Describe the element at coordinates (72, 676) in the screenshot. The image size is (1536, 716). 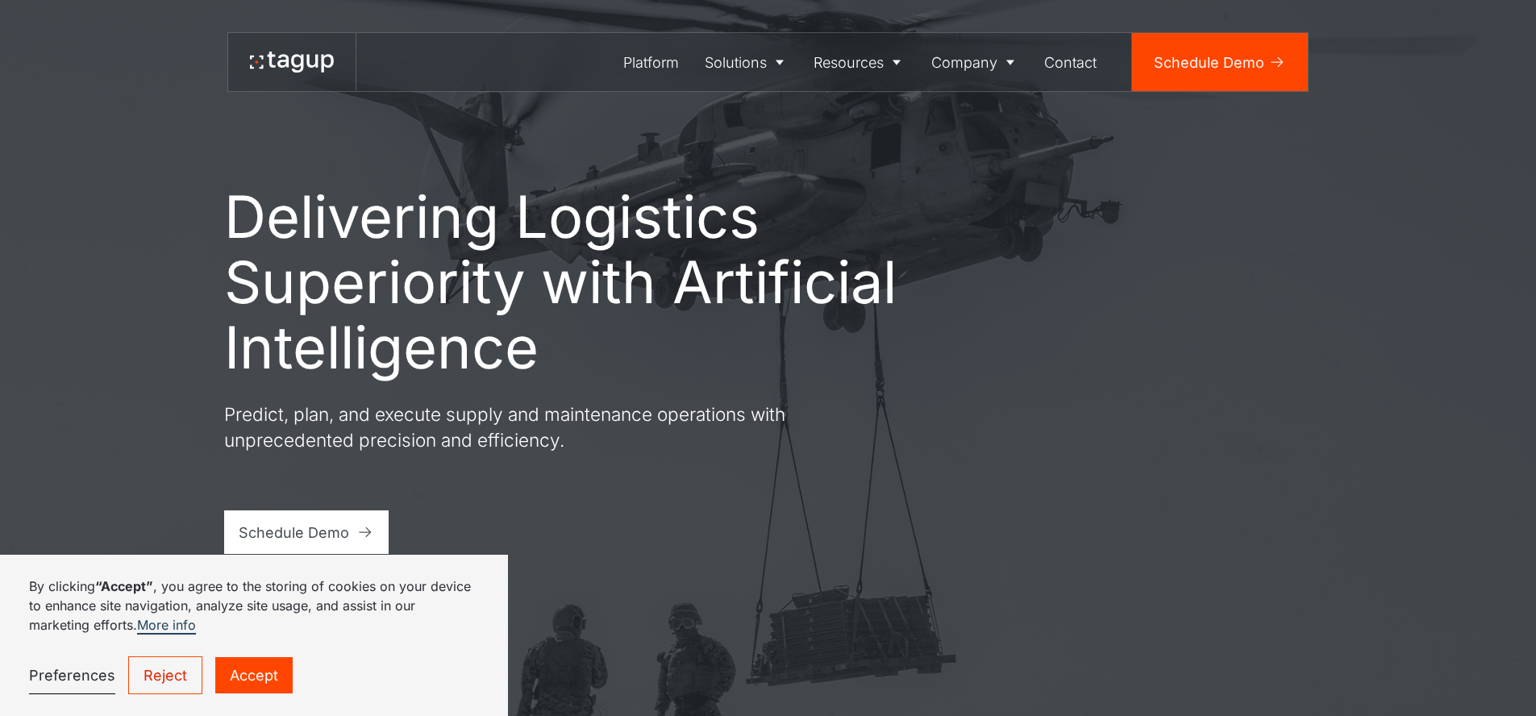
I see `a: Preferences` at that location.